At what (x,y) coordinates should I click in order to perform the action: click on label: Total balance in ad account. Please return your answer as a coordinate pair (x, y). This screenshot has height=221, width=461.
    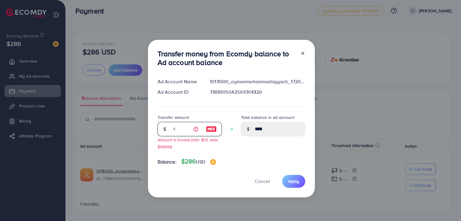
    Looking at the image, I should click on (268, 118).